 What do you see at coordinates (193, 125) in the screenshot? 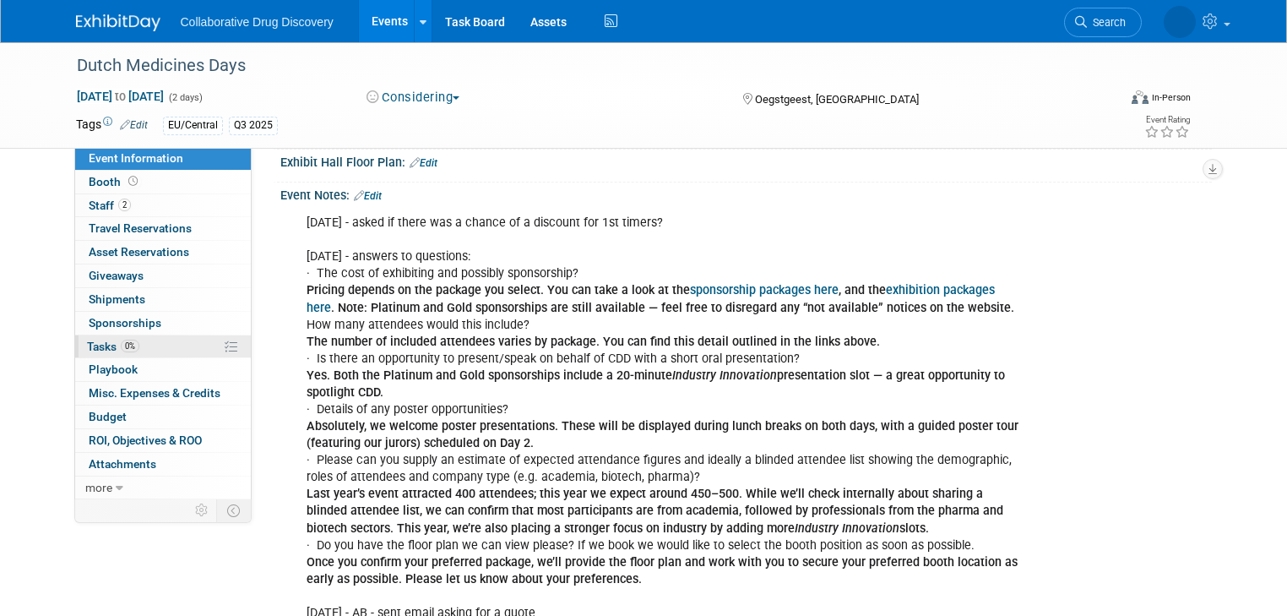
I see `div: EU/Central` at bounding box center [193, 125].